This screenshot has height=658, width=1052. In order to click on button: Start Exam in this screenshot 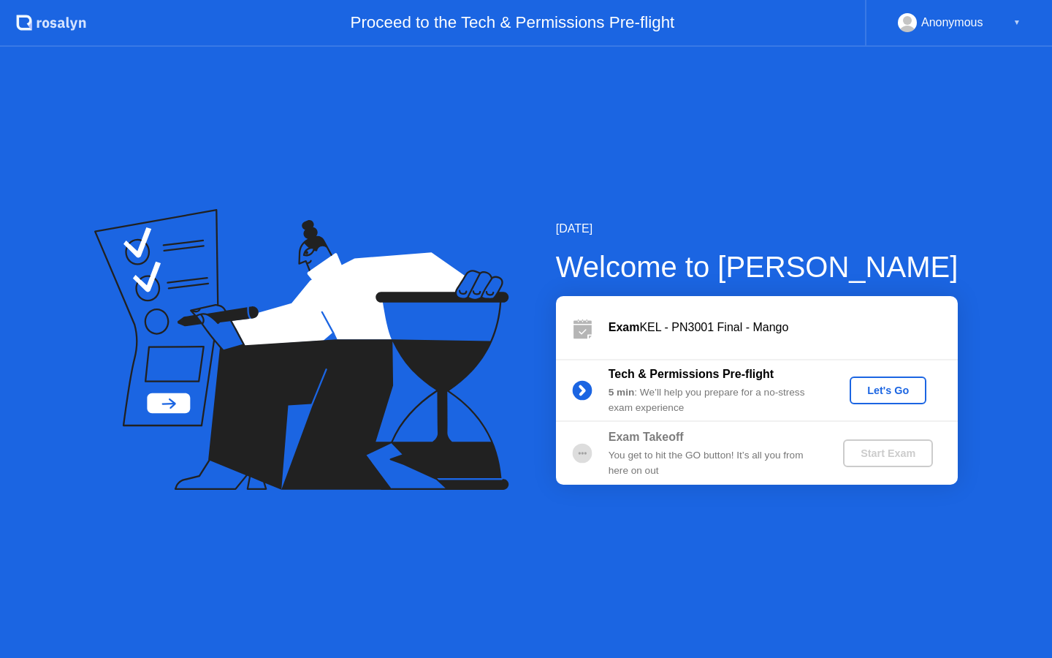, I will do `click(888, 453)`.